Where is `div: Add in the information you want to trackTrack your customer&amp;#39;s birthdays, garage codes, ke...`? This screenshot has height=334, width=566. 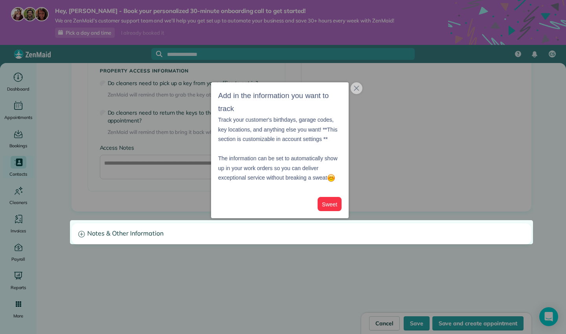
div: Add in the information you want to trackTrack your customer&amp;#39;s birthdays, garage codes, ke... is located at coordinates (280, 150).